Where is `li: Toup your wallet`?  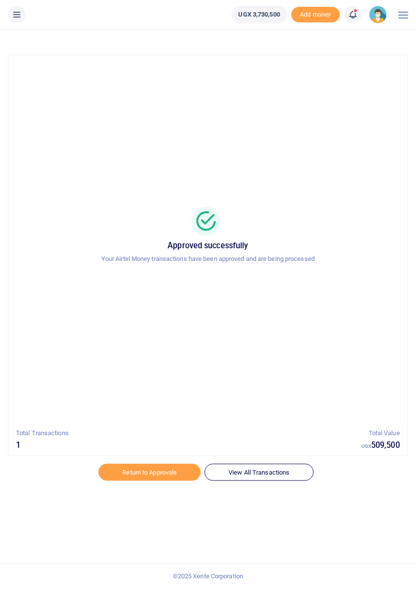 li: Toup your wallet is located at coordinates (316, 15).